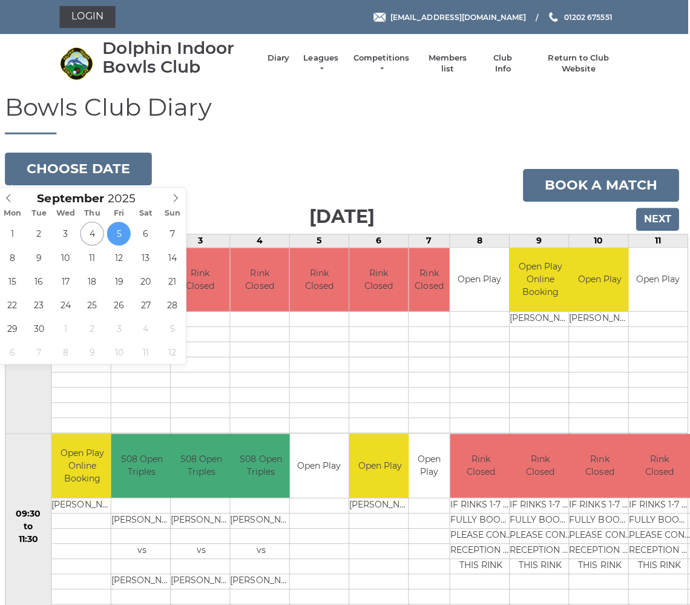  Describe the element at coordinates (41, 232) in the screenshot. I see `span: September 2, 2025` at that location.